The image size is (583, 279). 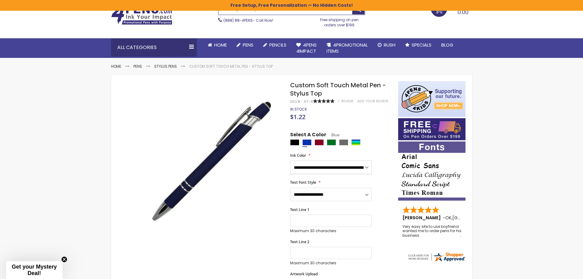 I want to click on span: Review, so click(x=347, y=101).